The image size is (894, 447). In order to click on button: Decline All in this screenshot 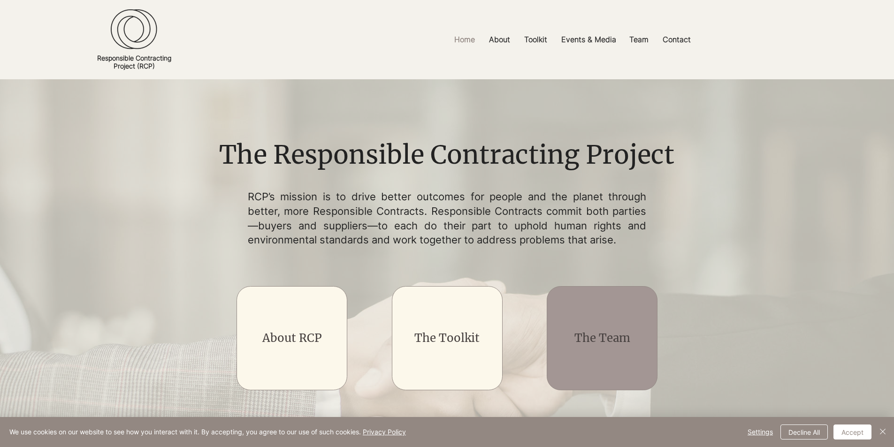, I will do `click(804, 432)`.